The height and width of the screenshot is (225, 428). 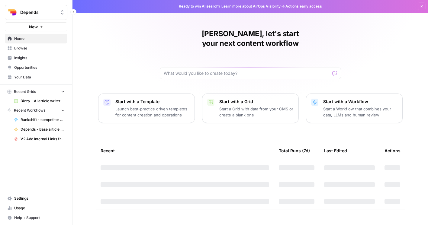 I want to click on input: What would you like to create today?, so click(x=247, y=73).